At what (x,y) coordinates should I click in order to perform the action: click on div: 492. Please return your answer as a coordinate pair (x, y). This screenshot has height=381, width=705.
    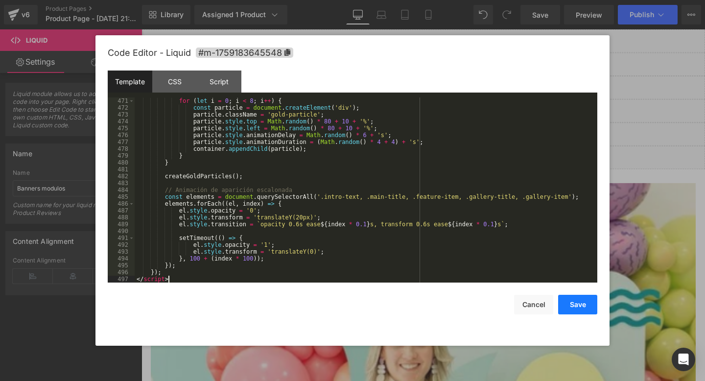
    Looking at the image, I should click on (121, 245).